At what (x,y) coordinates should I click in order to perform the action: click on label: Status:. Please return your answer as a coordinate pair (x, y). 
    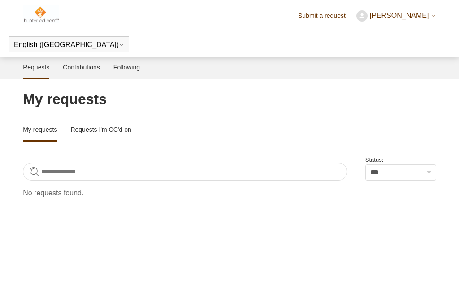
    Looking at the image, I should click on (401, 160).